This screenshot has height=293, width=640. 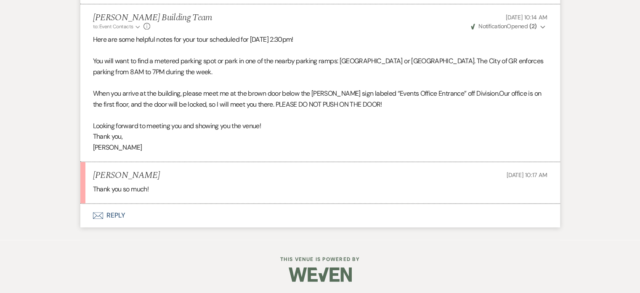 What do you see at coordinates (488, 93) in the screenshot?
I see `span: Division.` at bounding box center [488, 93].